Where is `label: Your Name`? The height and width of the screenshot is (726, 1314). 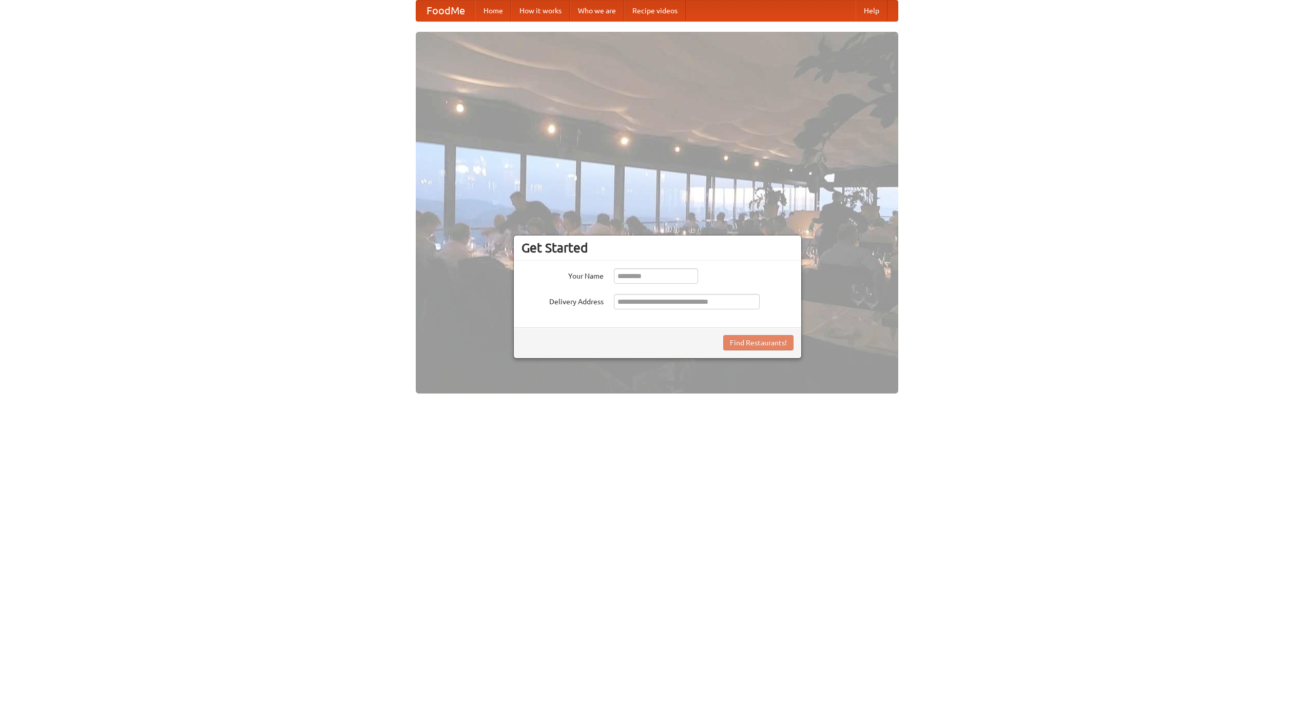
label: Your Name is located at coordinates (562, 275).